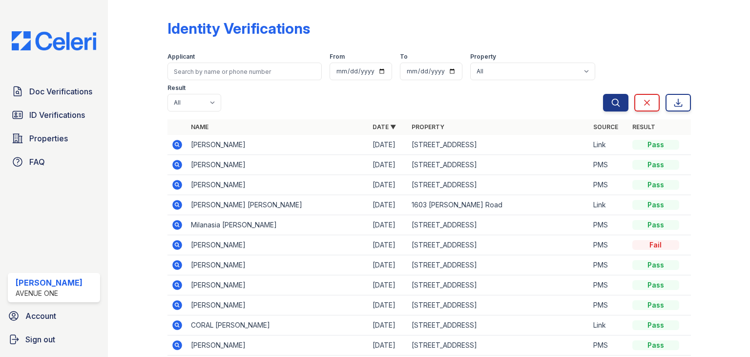 The height and width of the screenshot is (357, 750). I want to click on button: Sign out, so click(54, 339).